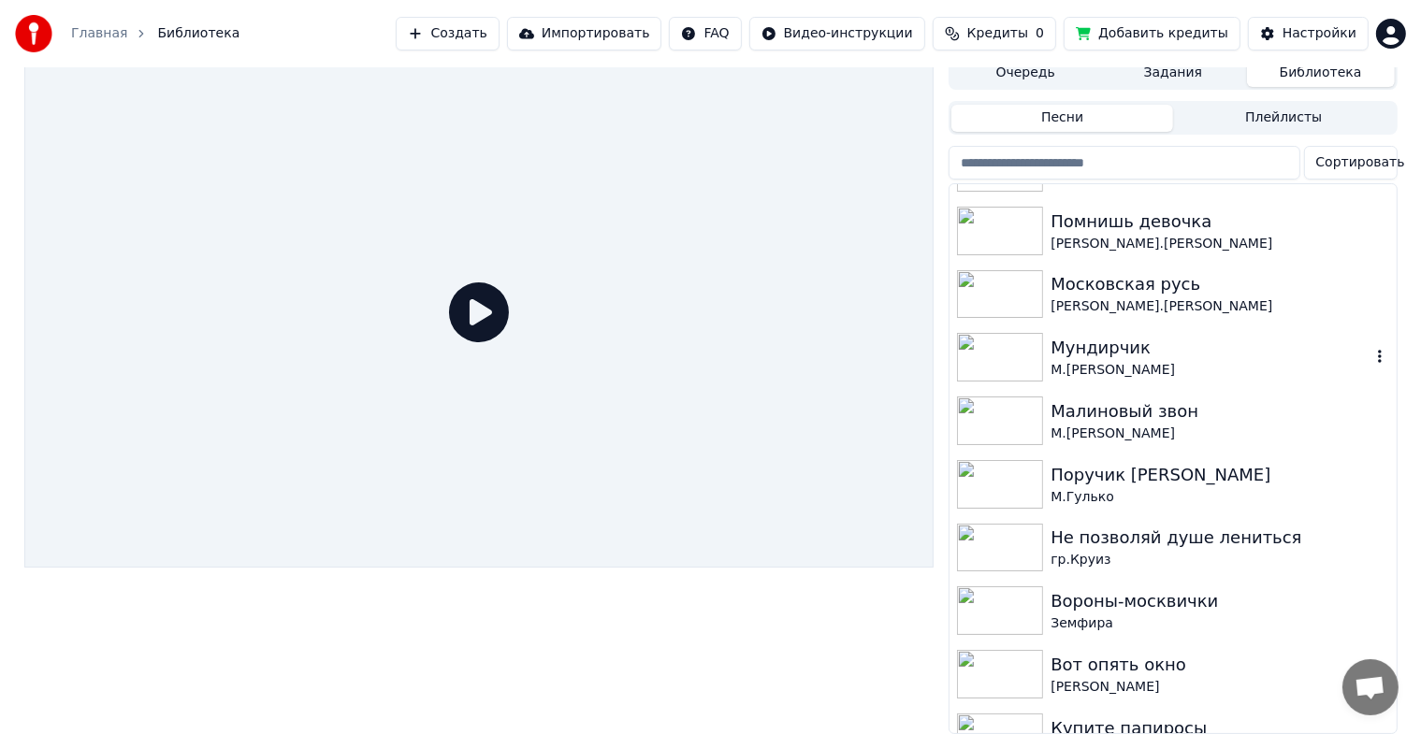  Describe the element at coordinates (1219, 665) in the screenshot. I see `div: Вот опять окно` at that location.